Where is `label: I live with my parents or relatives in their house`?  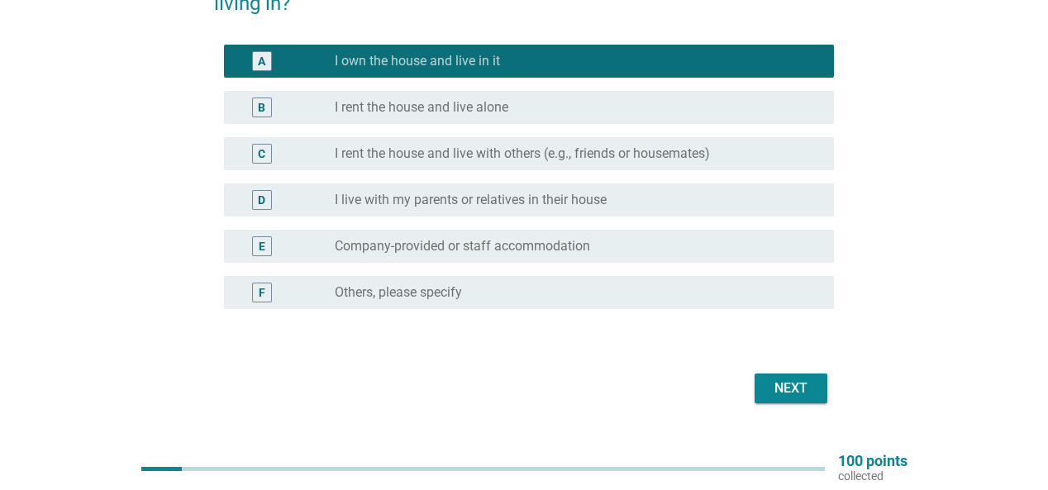
label: I live with my parents or relatives in their house is located at coordinates (470, 200).